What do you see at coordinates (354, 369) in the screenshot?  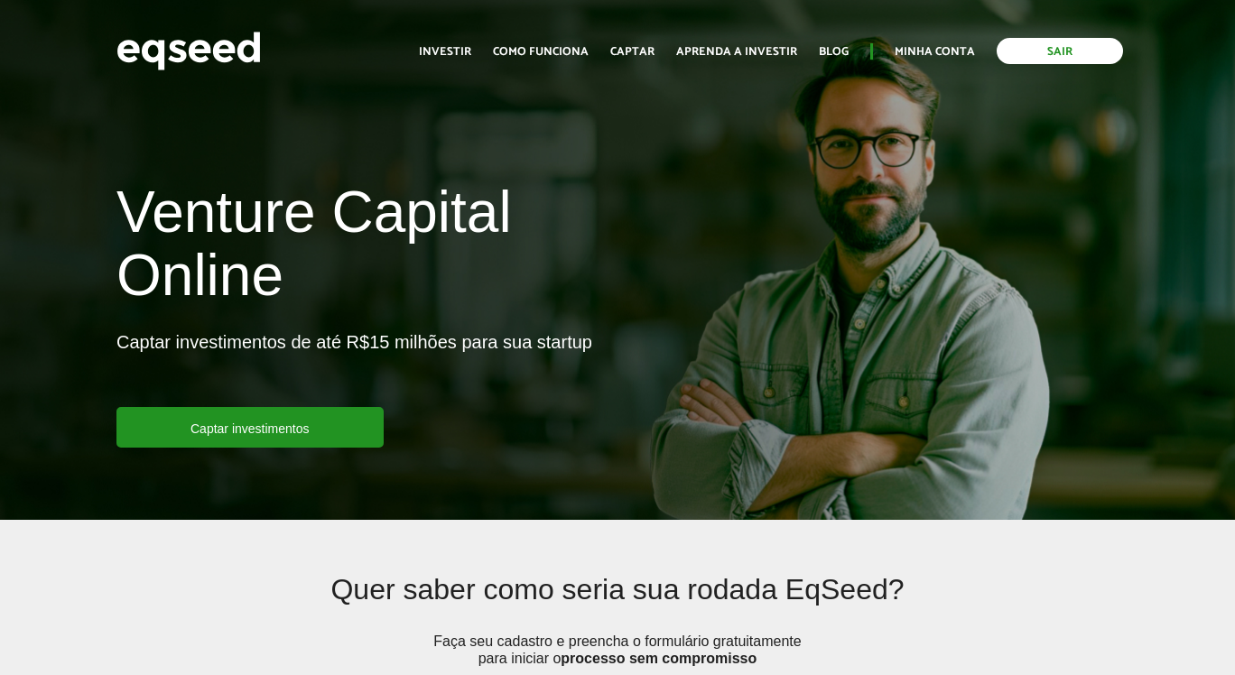 I see `p: Captar investimentos de até R$15 milhões para sua startup` at bounding box center [354, 369].